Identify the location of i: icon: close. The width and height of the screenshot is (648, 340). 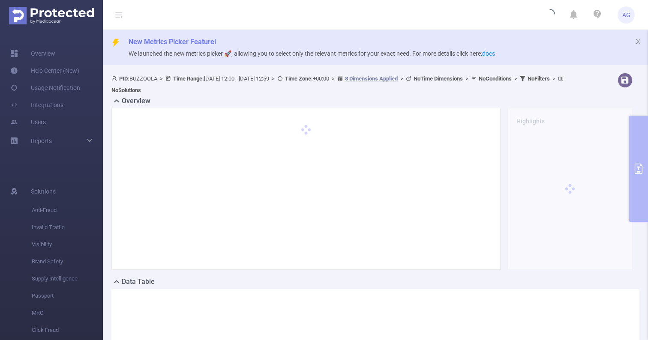
(638, 42).